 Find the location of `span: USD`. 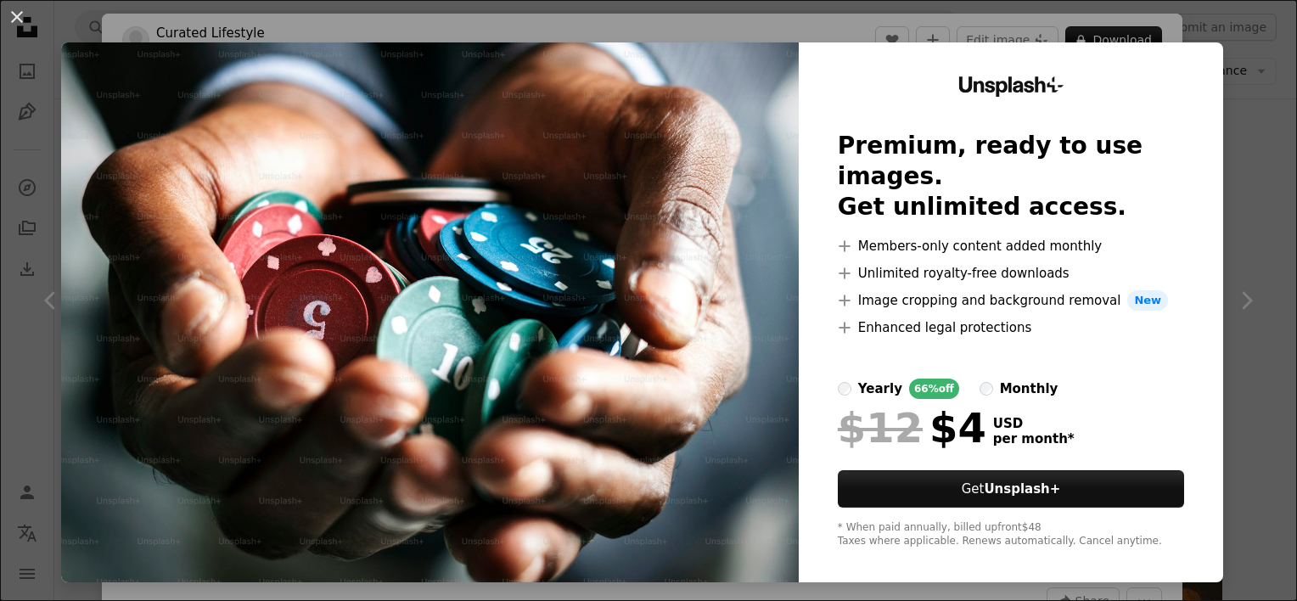

span: USD is located at coordinates (1034, 424).